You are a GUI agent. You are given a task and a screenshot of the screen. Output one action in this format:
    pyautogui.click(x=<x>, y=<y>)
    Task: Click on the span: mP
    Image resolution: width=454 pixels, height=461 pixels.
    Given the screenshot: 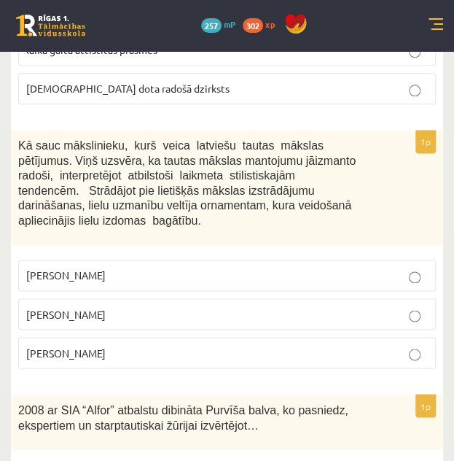 What is the action you would take?
    pyautogui.click(x=230, y=24)
    